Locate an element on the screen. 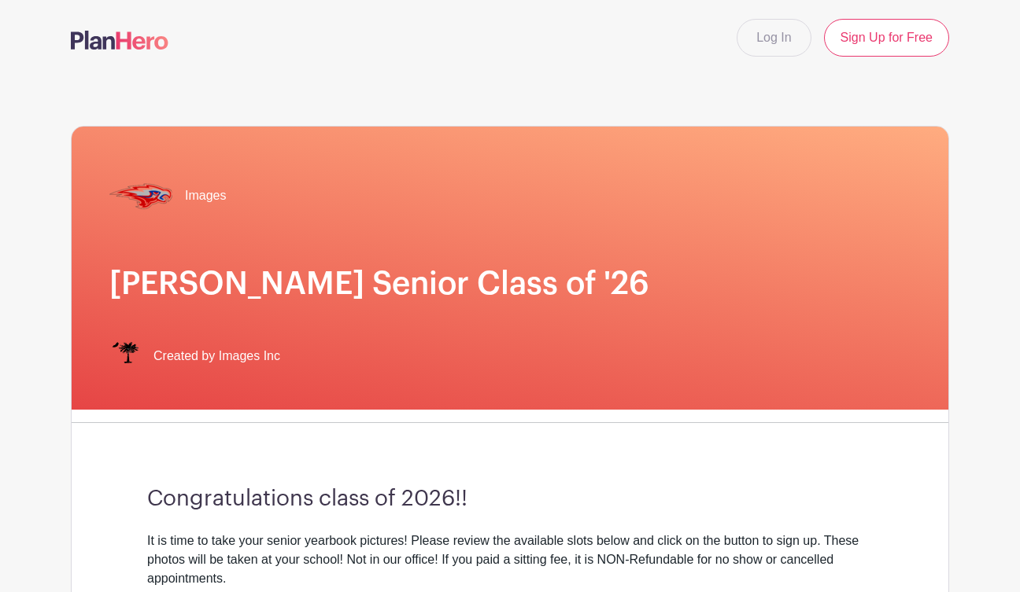 This screenshot has width=1020, height=592. a: Log In is located at coordinates (773, 38).